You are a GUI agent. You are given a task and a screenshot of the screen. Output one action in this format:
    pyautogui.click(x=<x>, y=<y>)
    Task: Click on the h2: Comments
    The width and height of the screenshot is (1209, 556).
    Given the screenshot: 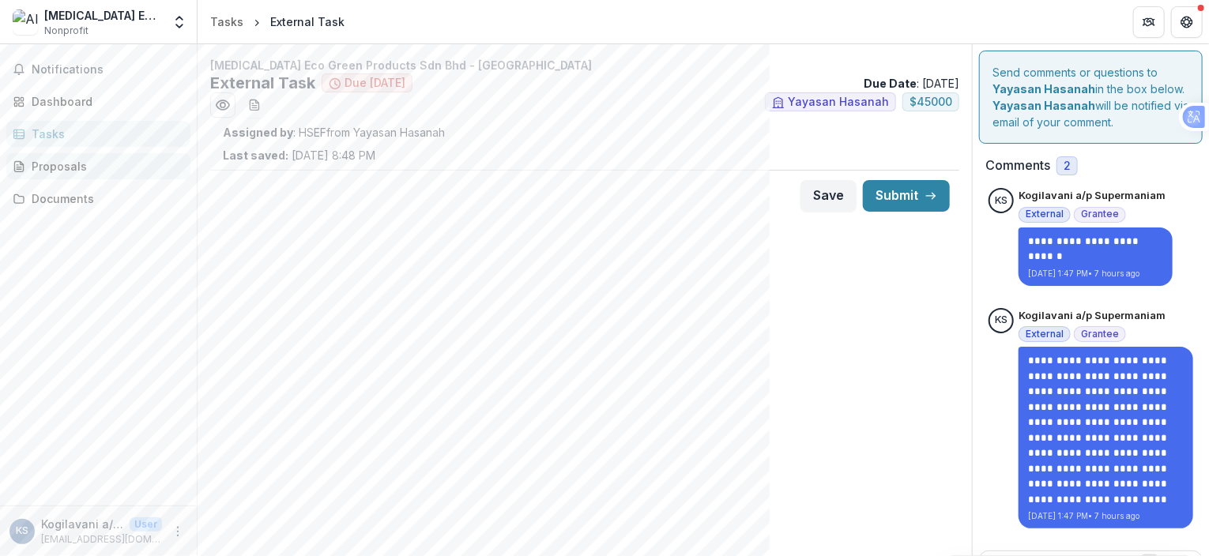 What is the action you would take?
    pyautogui.click(x=1018, y=165)
    